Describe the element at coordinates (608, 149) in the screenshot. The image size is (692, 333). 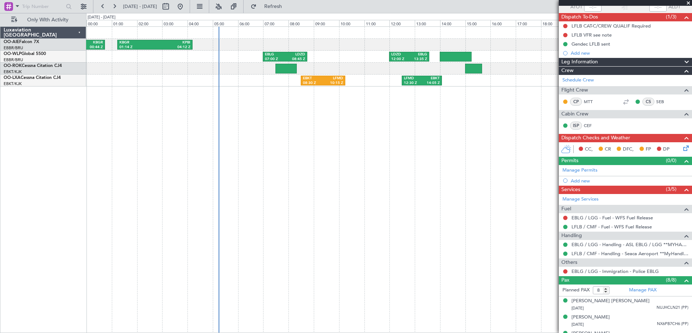
I see `span: CR` at that location.